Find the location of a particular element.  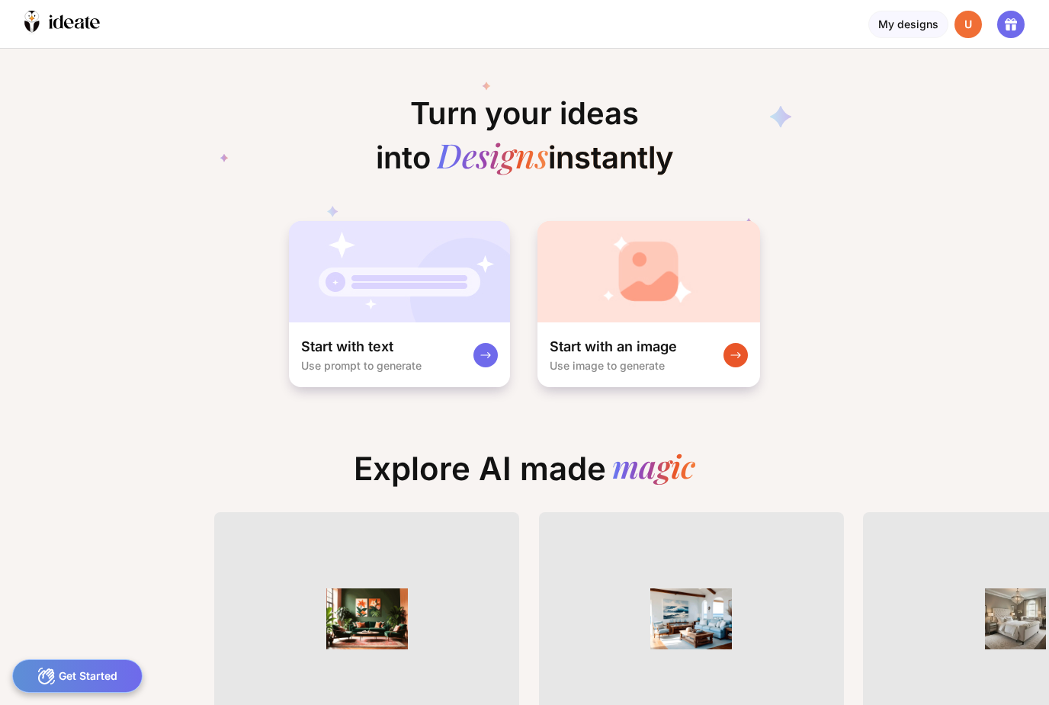

img: ThumbnailOceanlivingroom.png is located at coordinates (691, 619).